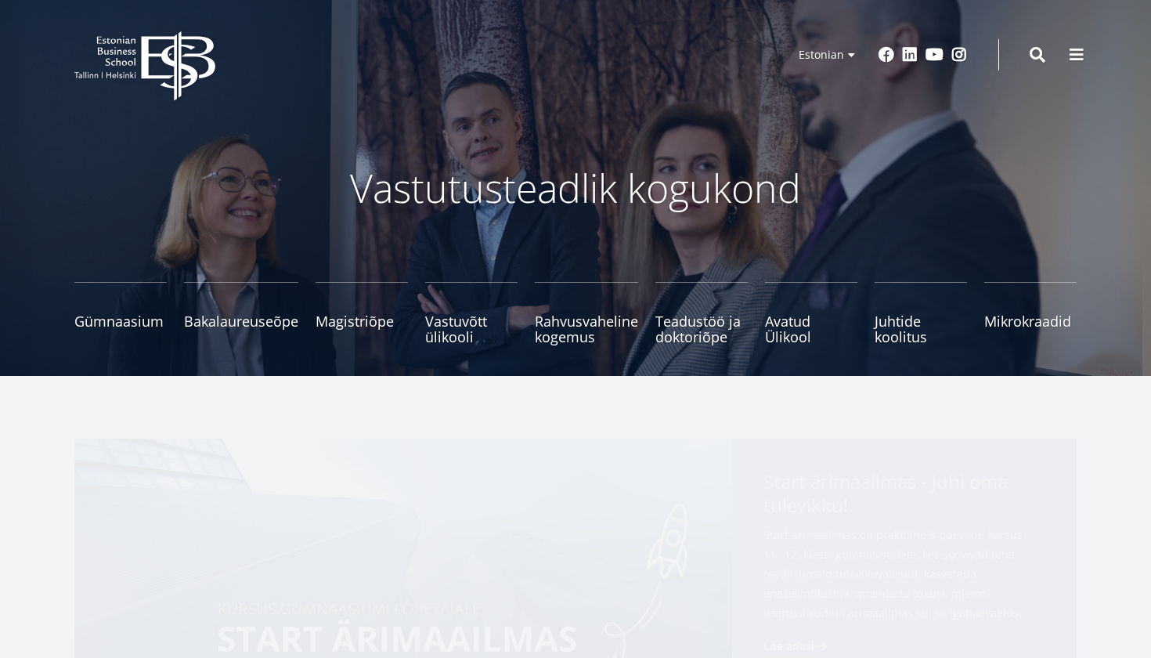  Describe the element at coordinates (910, 55) in the screenshot. I see `a: Linkedin` at that location.